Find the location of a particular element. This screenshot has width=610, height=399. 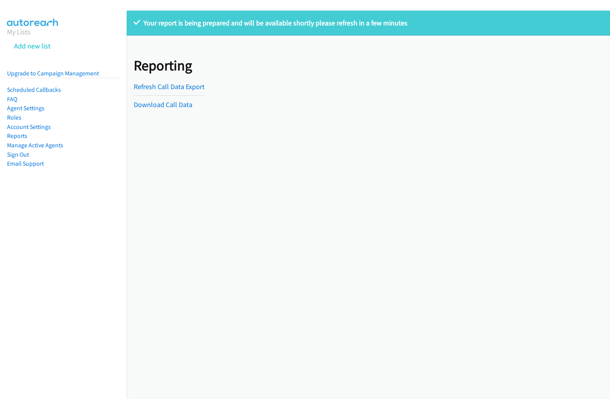

a: Email Support is located at coordinates (25, 163).